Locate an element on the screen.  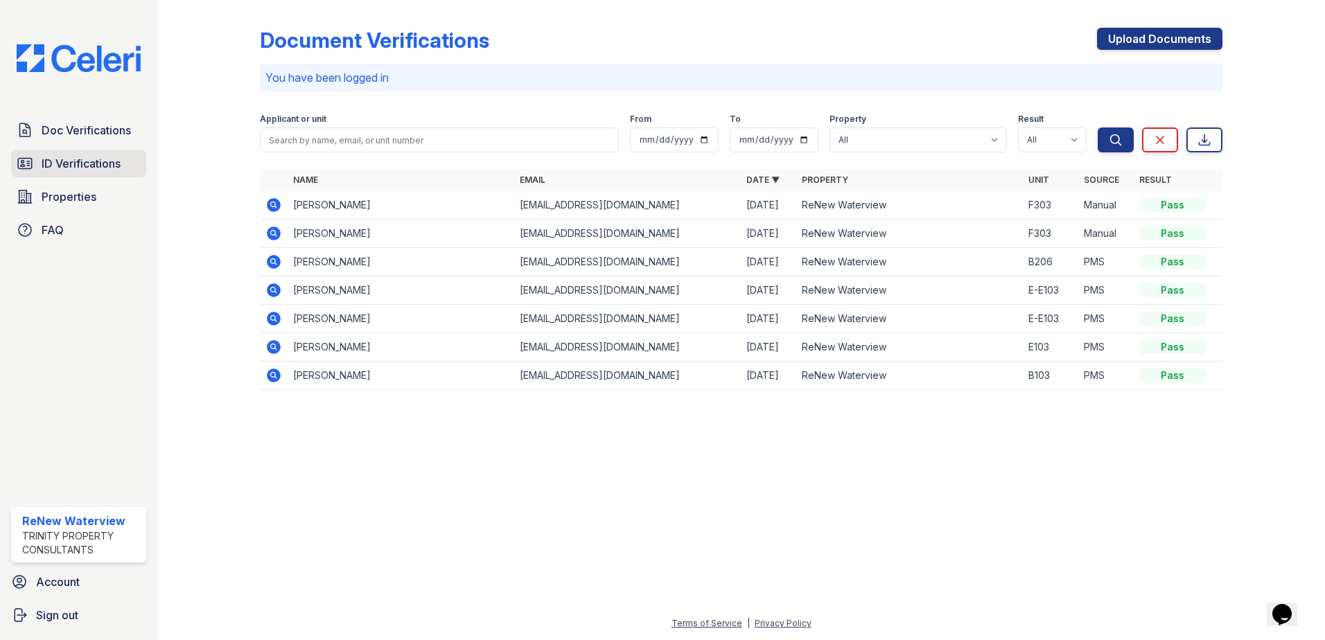
a: FAQ is located at coordinates (78, 230).